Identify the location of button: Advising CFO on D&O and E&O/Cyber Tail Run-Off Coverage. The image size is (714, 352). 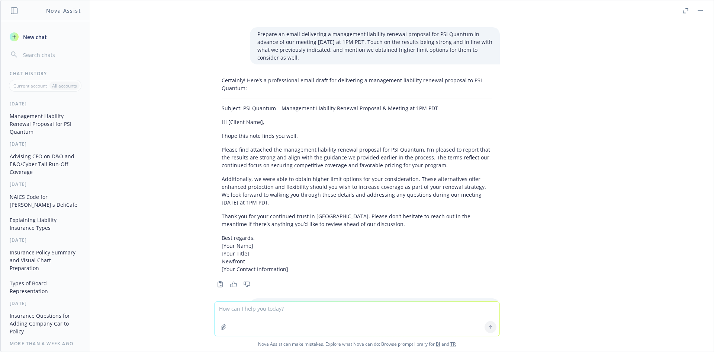
(45, 164).